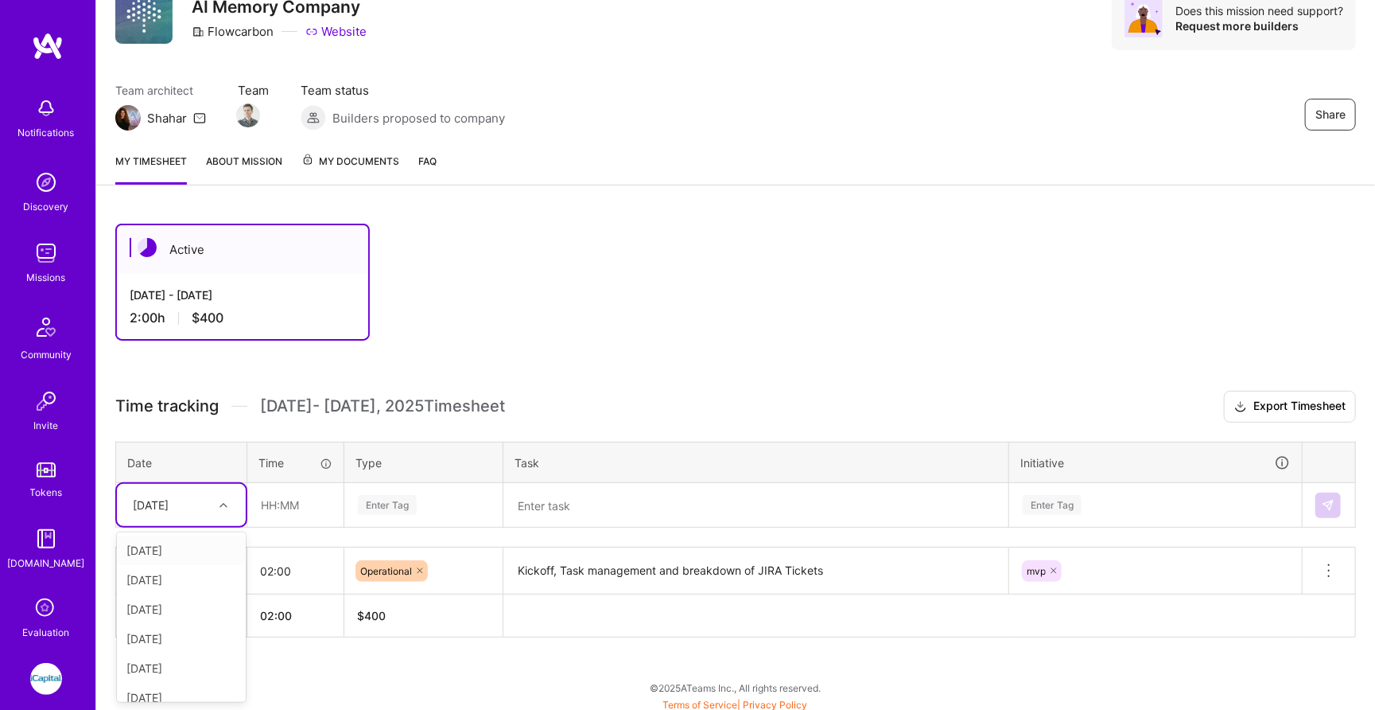  I want to click on i: icon SelectionTeam, so click(46, 608).